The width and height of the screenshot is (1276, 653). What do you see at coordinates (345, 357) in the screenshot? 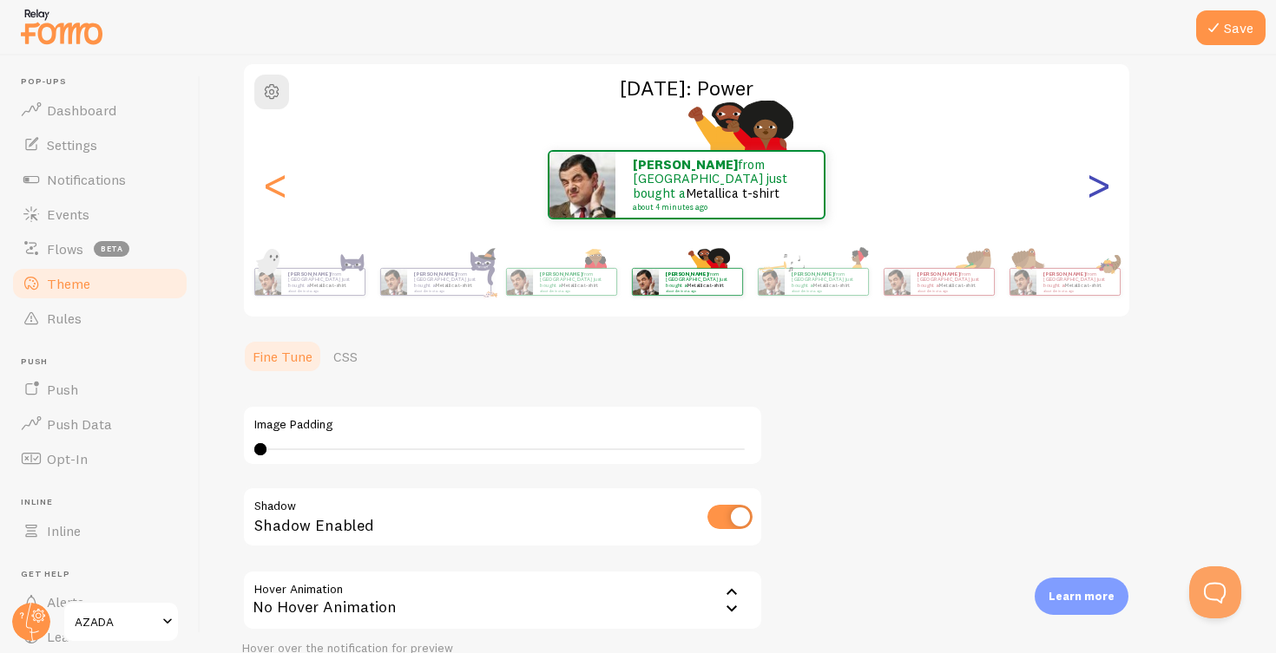
I see `a: CSS` at bounding box center [345, 357].